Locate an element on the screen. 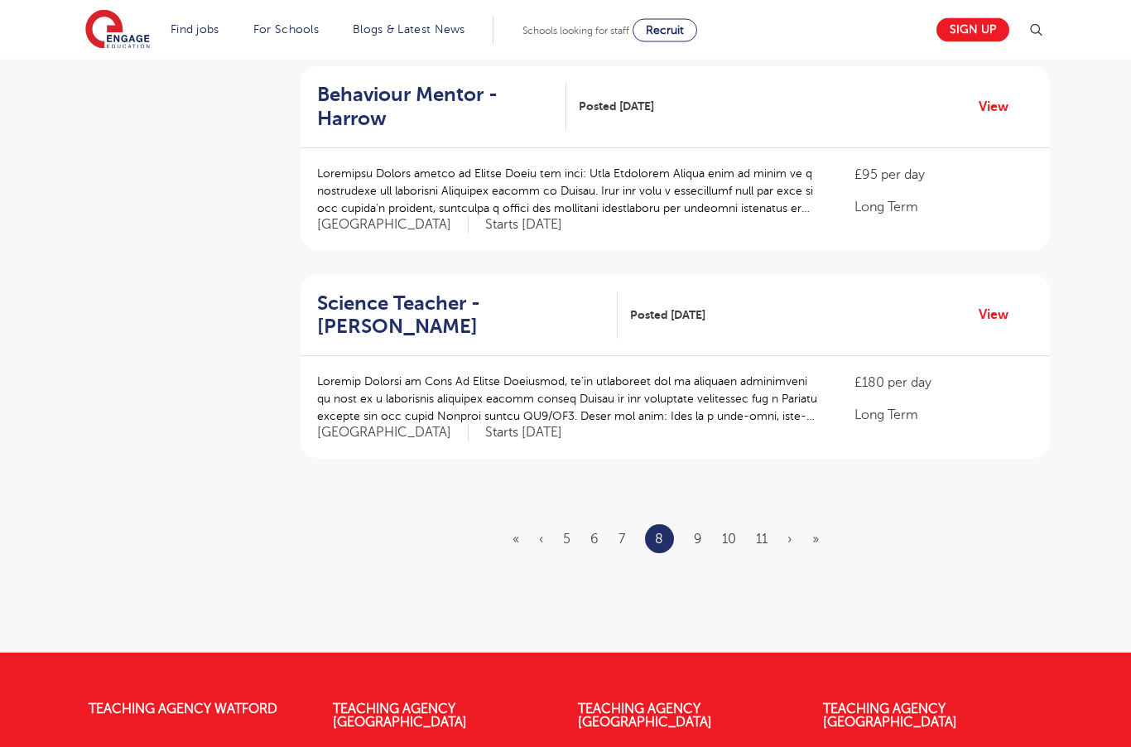  a: Previous is located at coordinates (540, 540).